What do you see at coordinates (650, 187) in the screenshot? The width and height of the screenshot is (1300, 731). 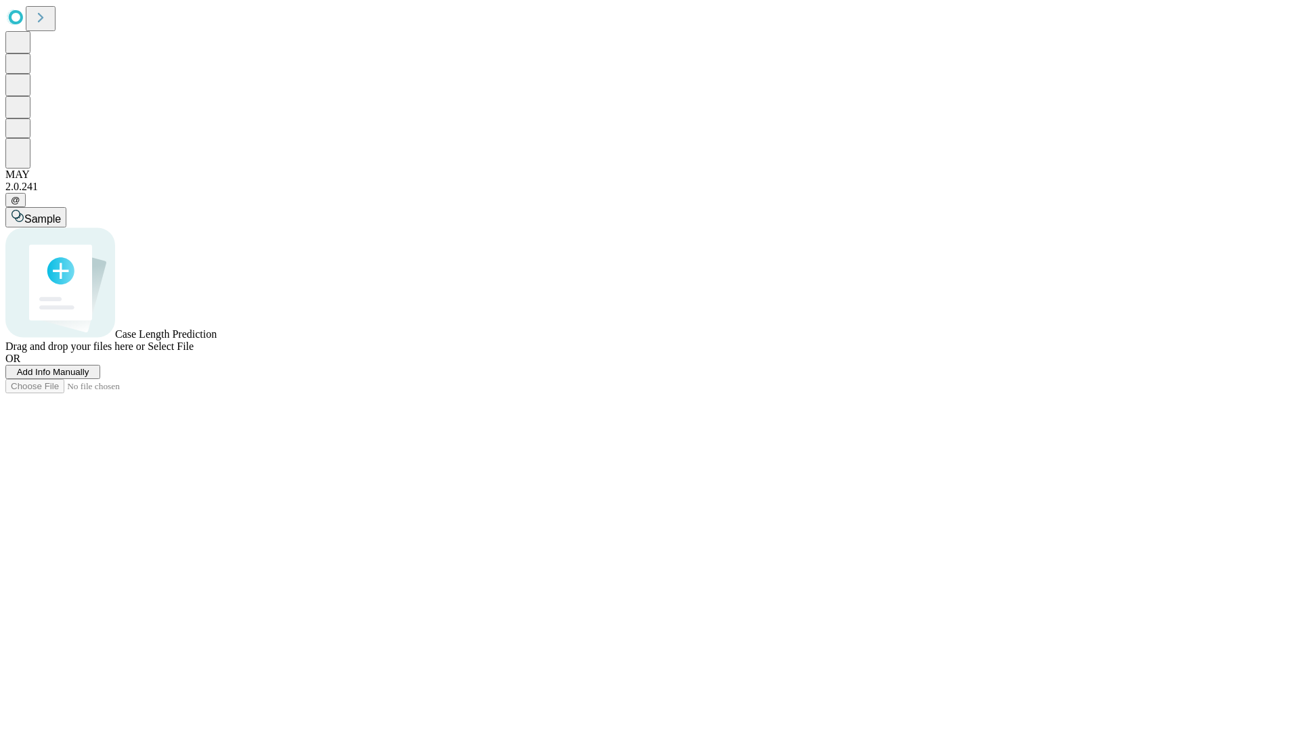 I see `div: 2.0.241` at bounding box center [650, 187].